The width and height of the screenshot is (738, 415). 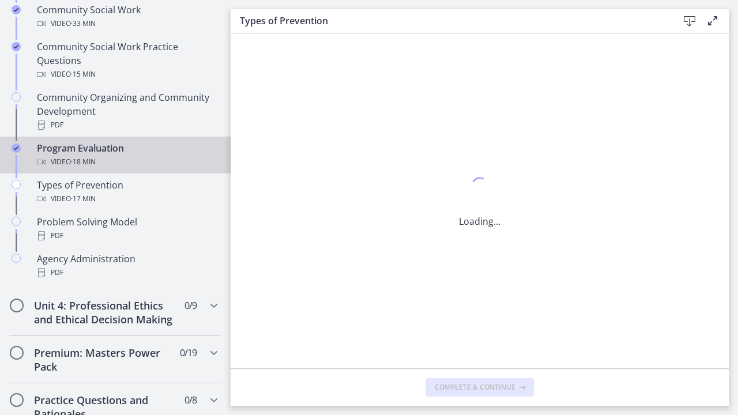 What do you see at coordinates (83, 74) in the screenshot?
I see `span: · 15 min` at bounding box center [83, 74].